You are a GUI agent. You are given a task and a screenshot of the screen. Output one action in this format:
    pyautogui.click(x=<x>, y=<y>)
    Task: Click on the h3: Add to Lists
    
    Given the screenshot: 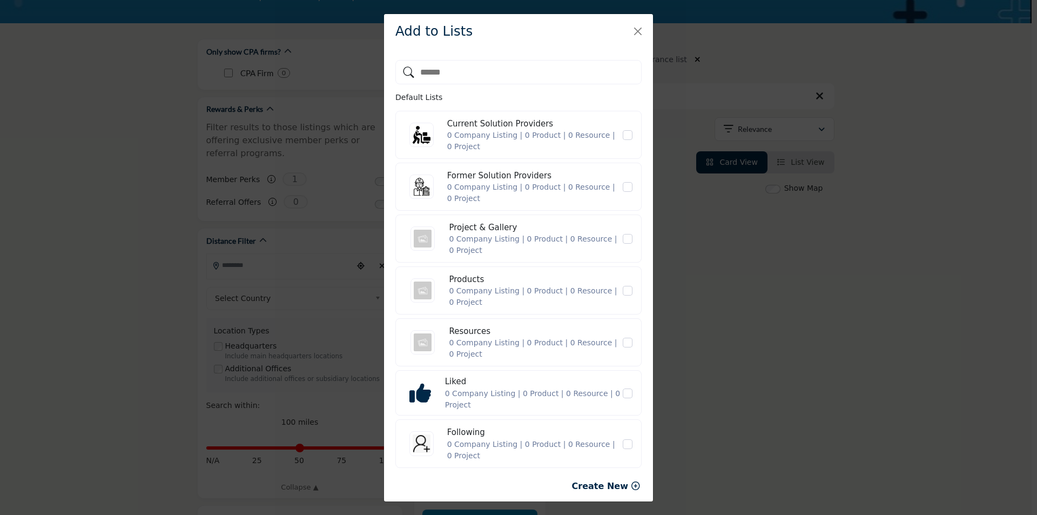 What is the action you would take?
    pyautogui.click(x=434, y=31)
    